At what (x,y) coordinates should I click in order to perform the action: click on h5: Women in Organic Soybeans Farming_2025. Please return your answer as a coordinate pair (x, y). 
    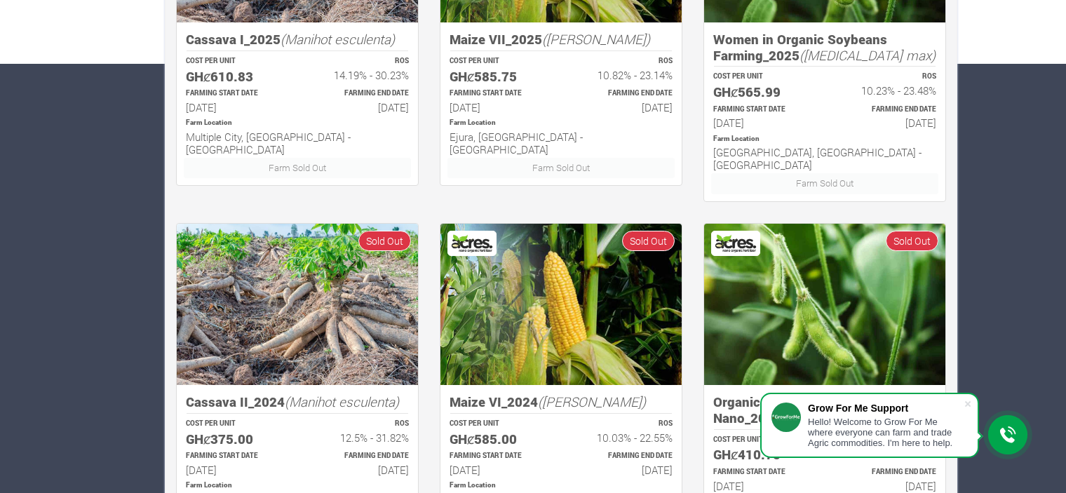
    Looking at the image, I should click on (824, 47).